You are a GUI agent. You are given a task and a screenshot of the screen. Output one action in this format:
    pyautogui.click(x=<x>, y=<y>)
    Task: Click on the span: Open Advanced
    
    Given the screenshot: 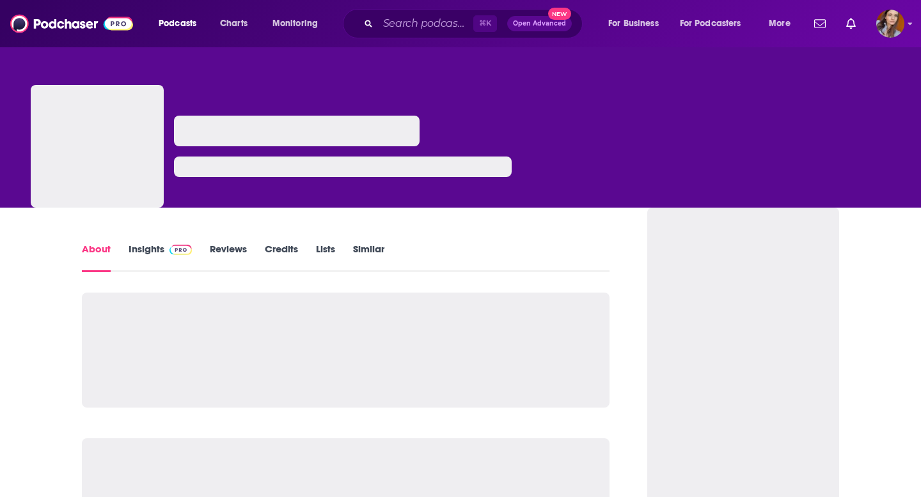 What is the action you would take?
    pyautogui.click(x=539, y=24)
    